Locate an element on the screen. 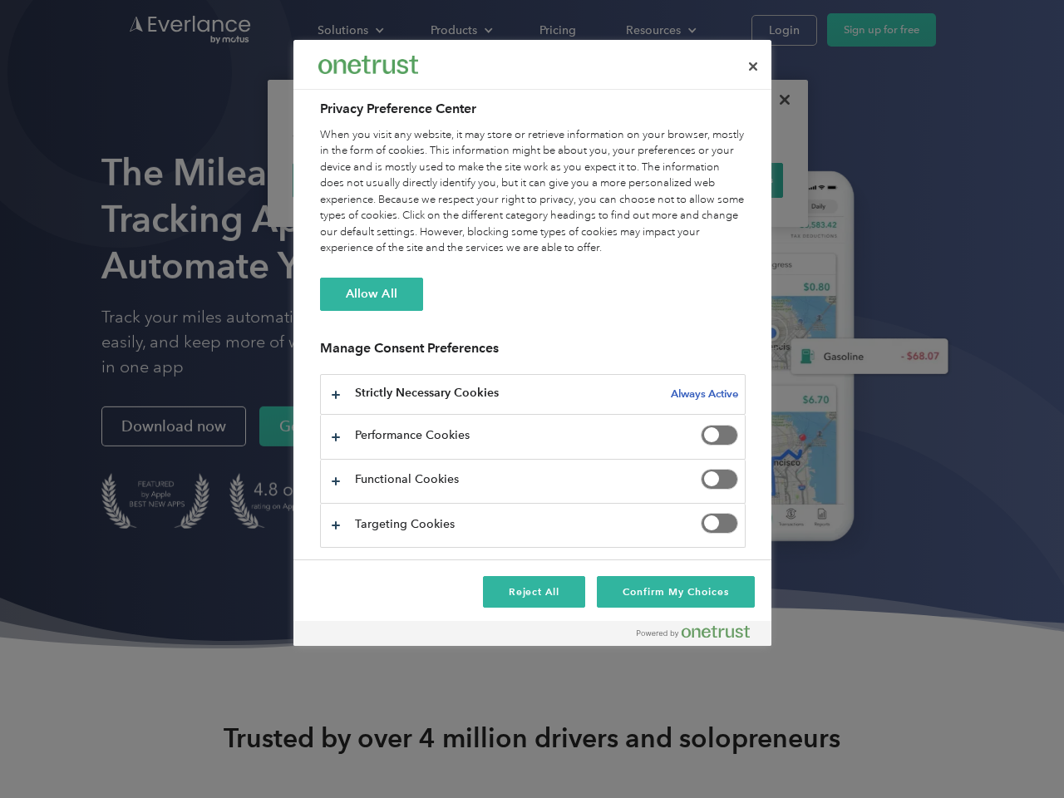 This screenshot has width=1064, height=798. div: Everlance is located at coordinates (368, 65).